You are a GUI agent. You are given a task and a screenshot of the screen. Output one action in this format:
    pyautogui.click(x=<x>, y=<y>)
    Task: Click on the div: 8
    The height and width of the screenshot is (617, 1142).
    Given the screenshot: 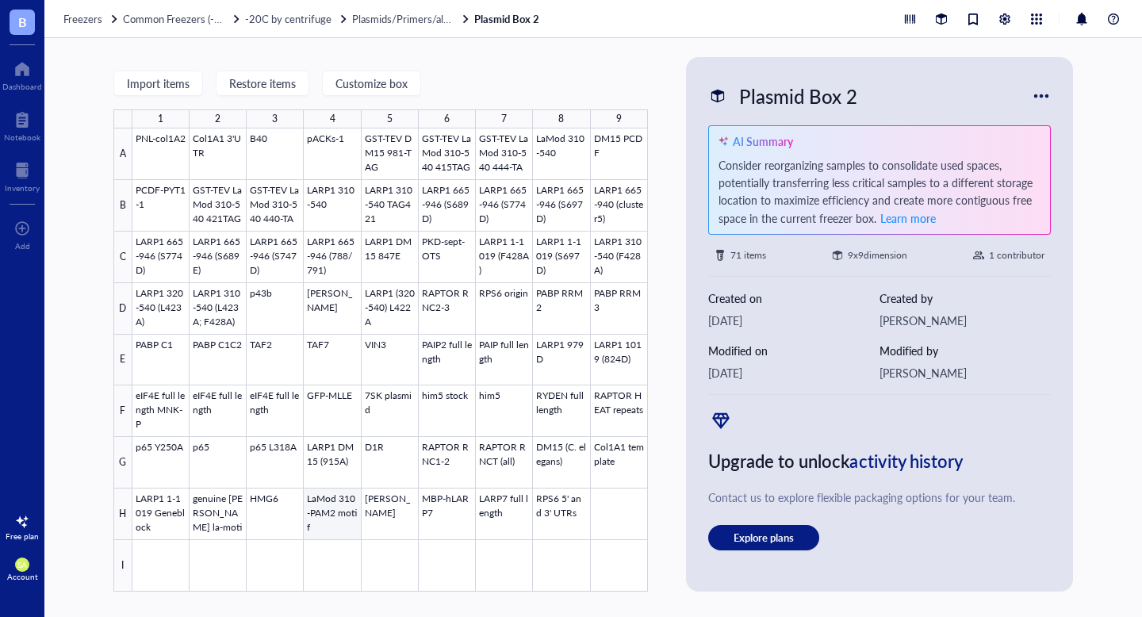 What is the action you would take?
    pyautogui.click(x=561, y=119)
    